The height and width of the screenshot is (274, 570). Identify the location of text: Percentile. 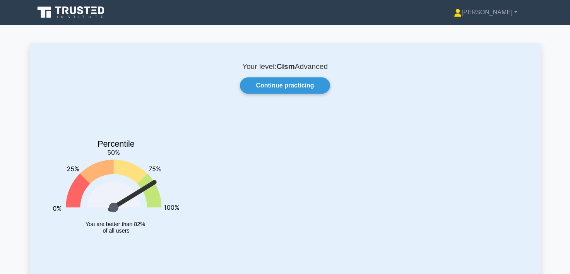
(116, 144).